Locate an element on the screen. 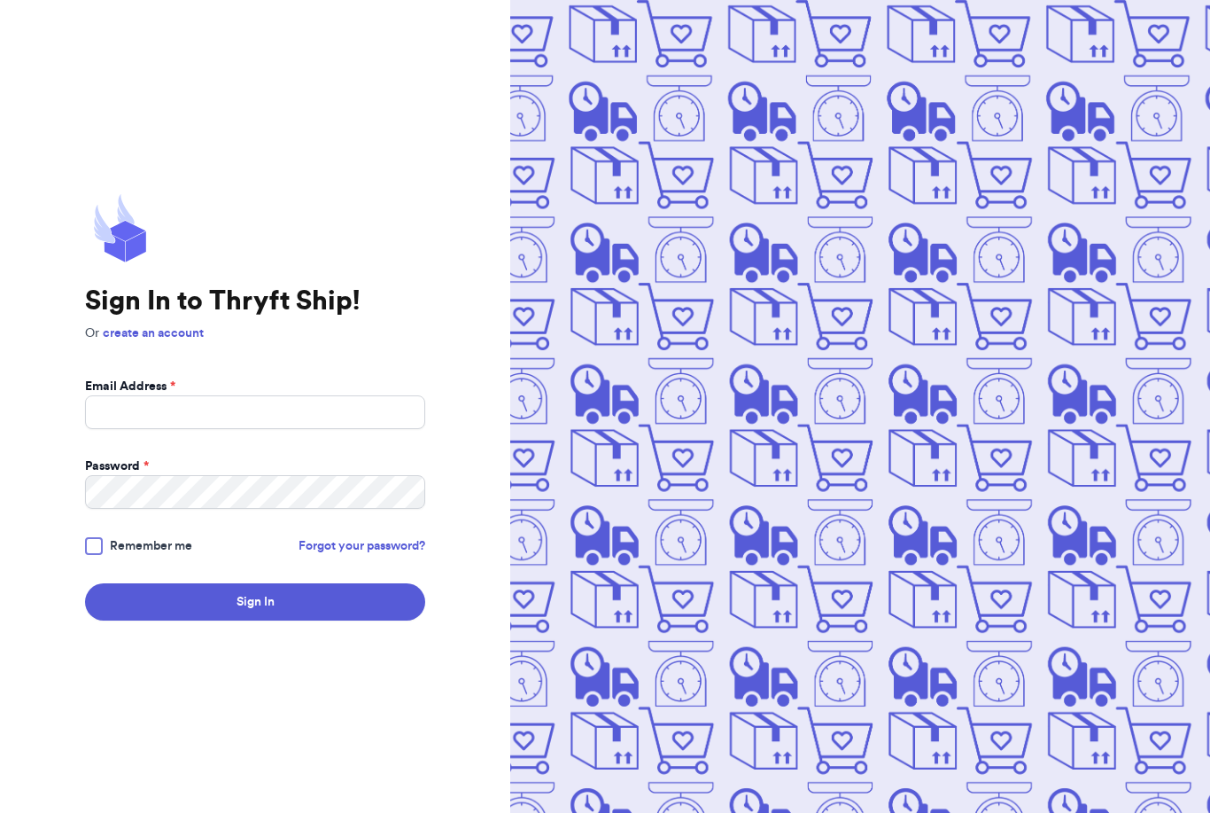 The height and width of the screenshot is (813, 1210). button: Sign In is located at coordinates (255, 602).